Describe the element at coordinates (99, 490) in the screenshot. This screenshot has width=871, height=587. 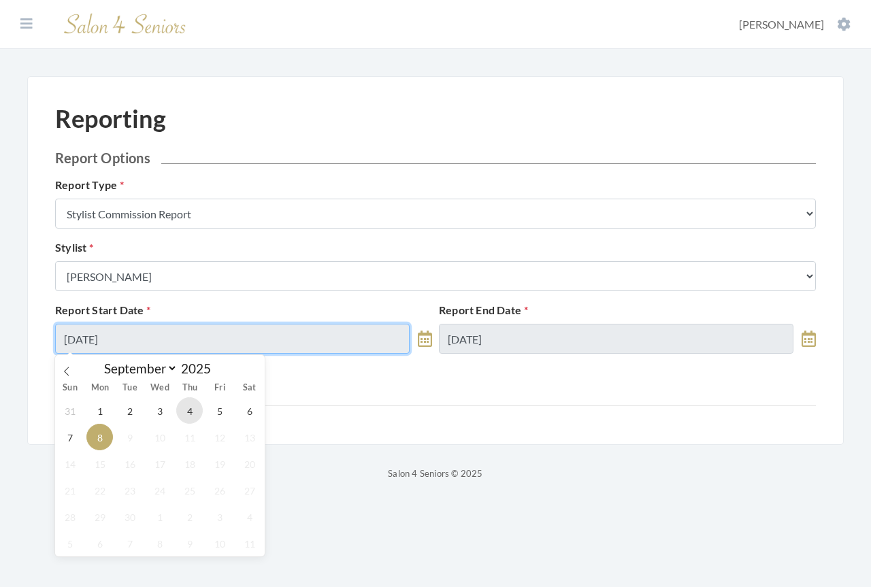
I see `span: September 22, 2025` at that location.